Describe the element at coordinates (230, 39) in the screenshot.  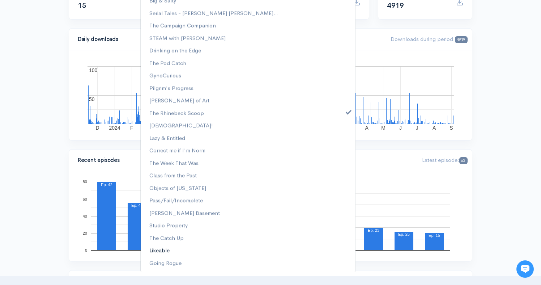
I see `h4: Daily downloads` at that location.